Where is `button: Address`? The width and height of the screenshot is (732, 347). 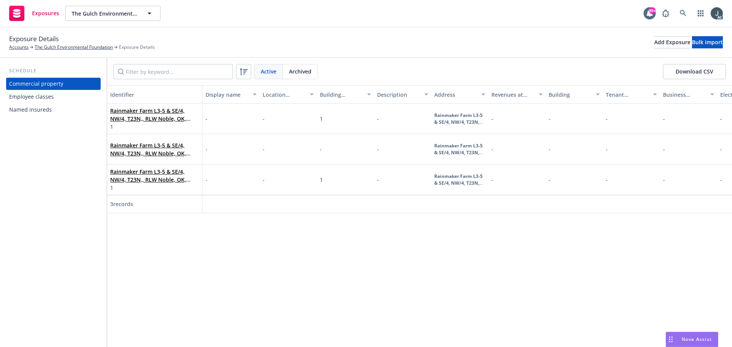
button: Address is located at coordinates (460, 95).